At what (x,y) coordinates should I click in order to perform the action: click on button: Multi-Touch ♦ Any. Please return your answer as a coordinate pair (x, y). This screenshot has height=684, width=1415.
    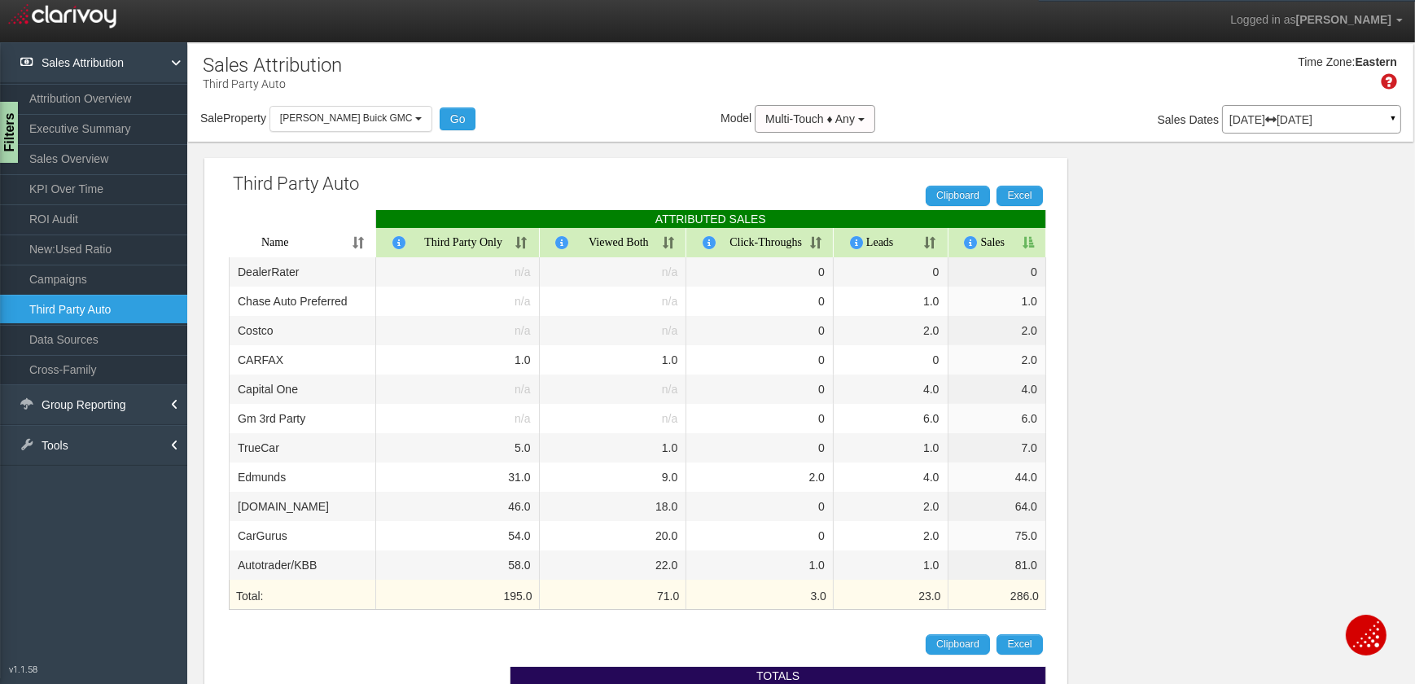
    Looking at the image, I should click on (815, 119).